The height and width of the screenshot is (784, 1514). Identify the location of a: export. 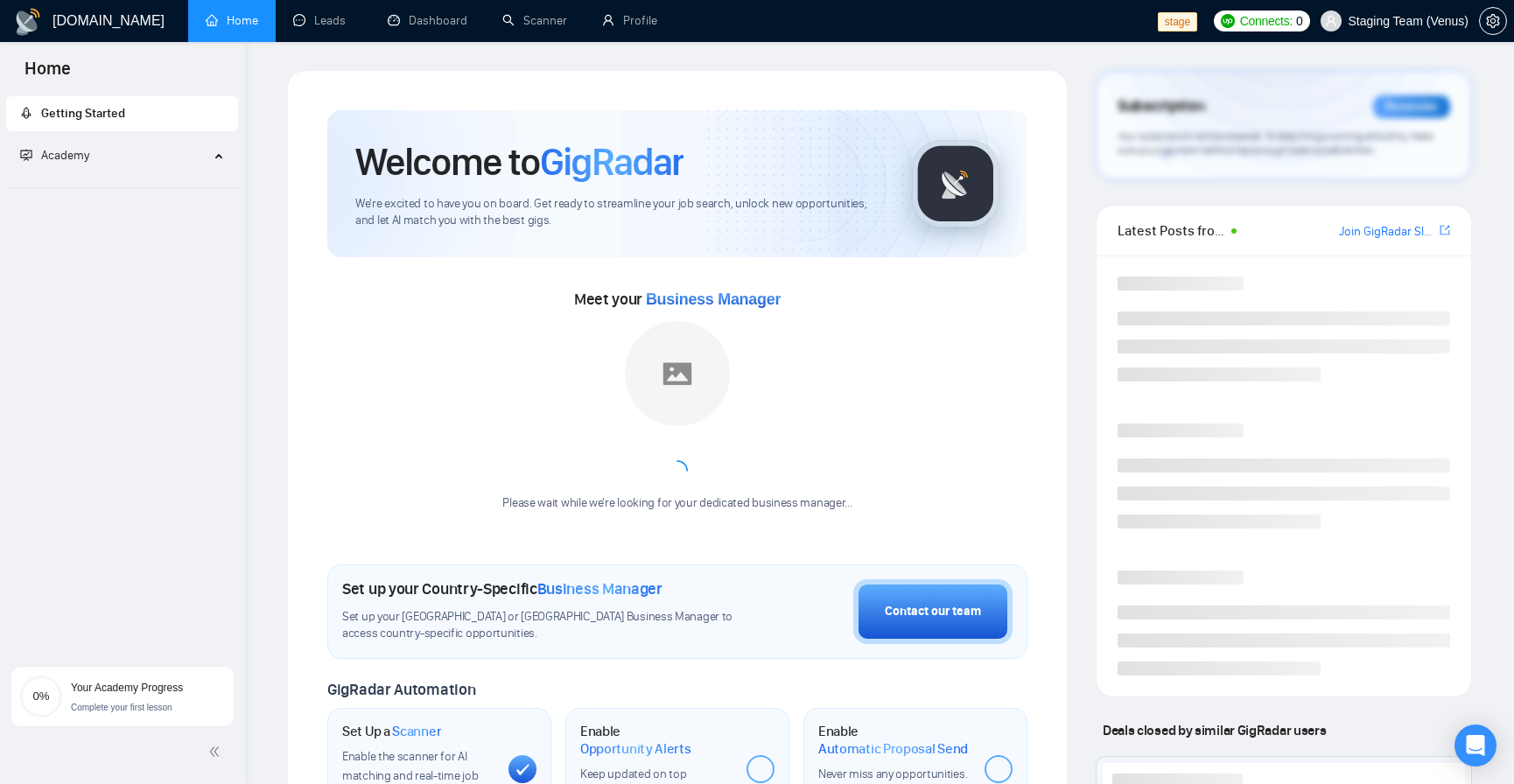
(1445, 230).